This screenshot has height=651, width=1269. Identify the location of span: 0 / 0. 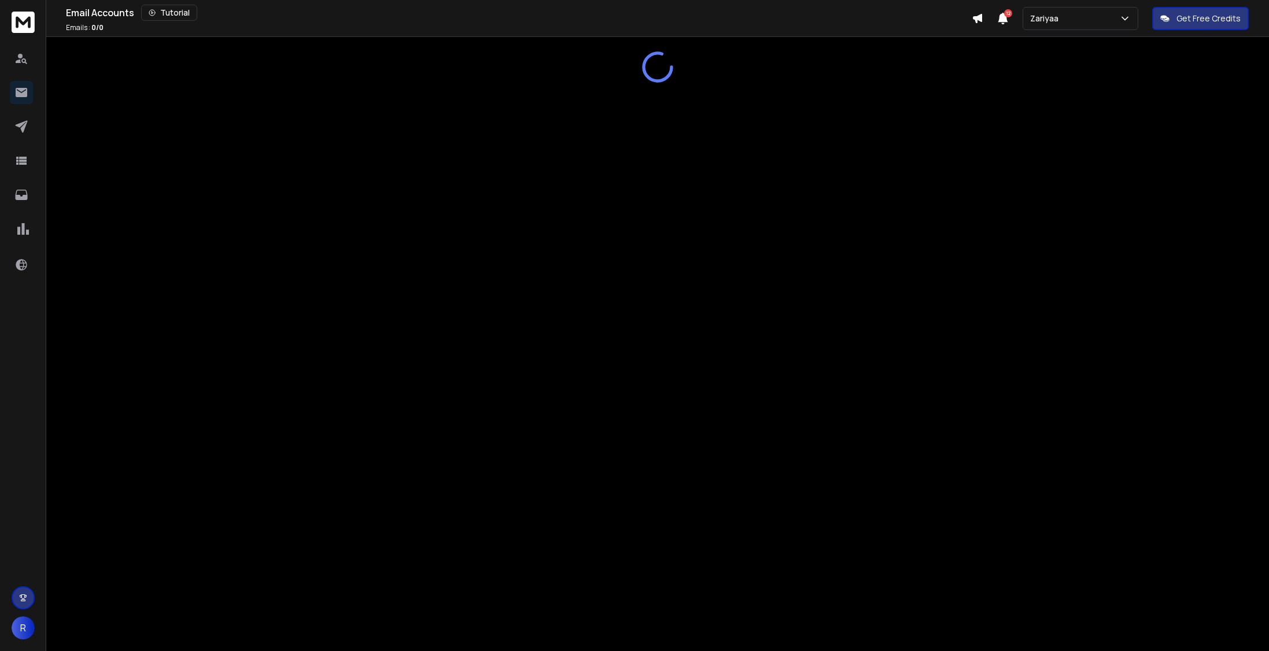
(97, 27).